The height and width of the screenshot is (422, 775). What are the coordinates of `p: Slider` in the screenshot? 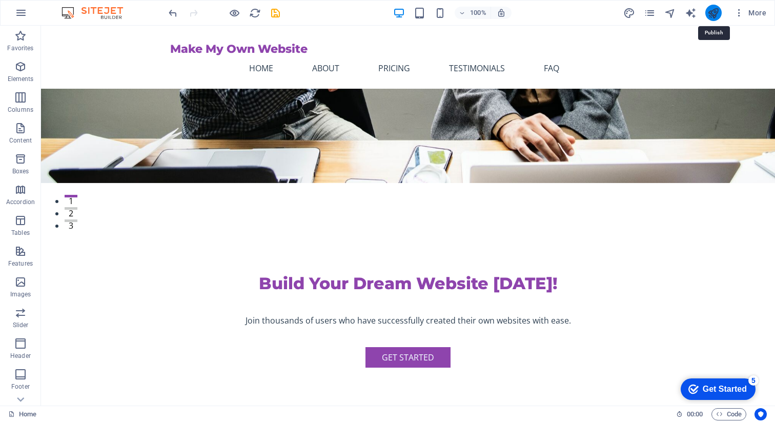 It's located at (20, 325).